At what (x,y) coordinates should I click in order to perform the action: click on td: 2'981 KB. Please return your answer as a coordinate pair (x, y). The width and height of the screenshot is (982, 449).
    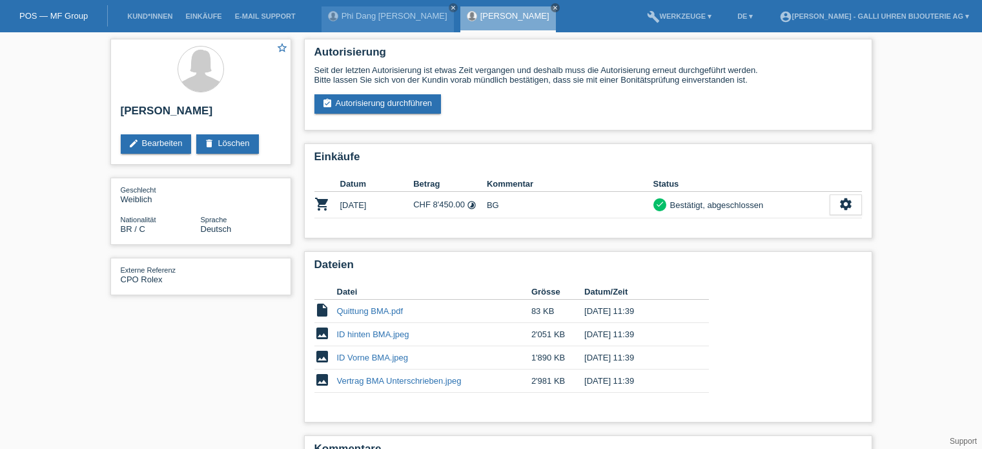
    Looking at the image, I should click on (558, 381).